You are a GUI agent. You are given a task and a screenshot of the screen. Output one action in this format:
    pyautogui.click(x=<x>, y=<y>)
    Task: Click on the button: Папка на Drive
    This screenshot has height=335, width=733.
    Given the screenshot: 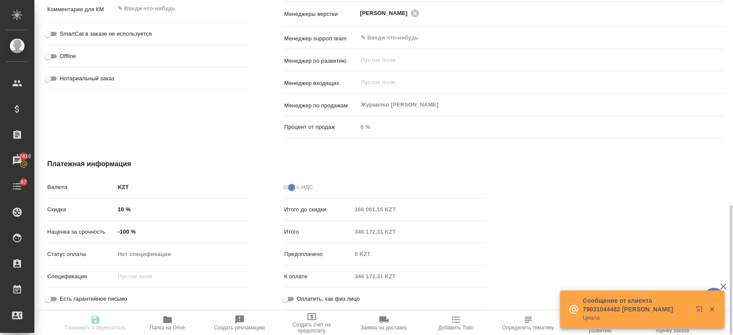 What is the action you would take?
    pyautogui.click(x=167, y=323)
    